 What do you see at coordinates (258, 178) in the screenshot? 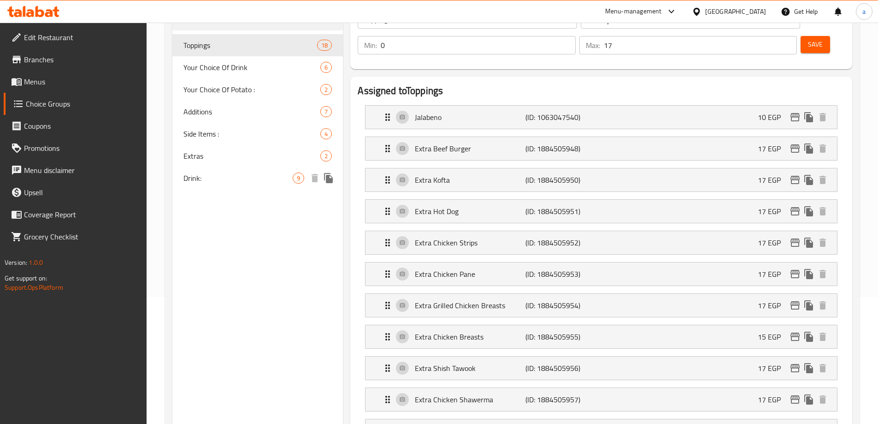
I see `div: Drink:9deleteduplicate` at bounding box center [258, 178].